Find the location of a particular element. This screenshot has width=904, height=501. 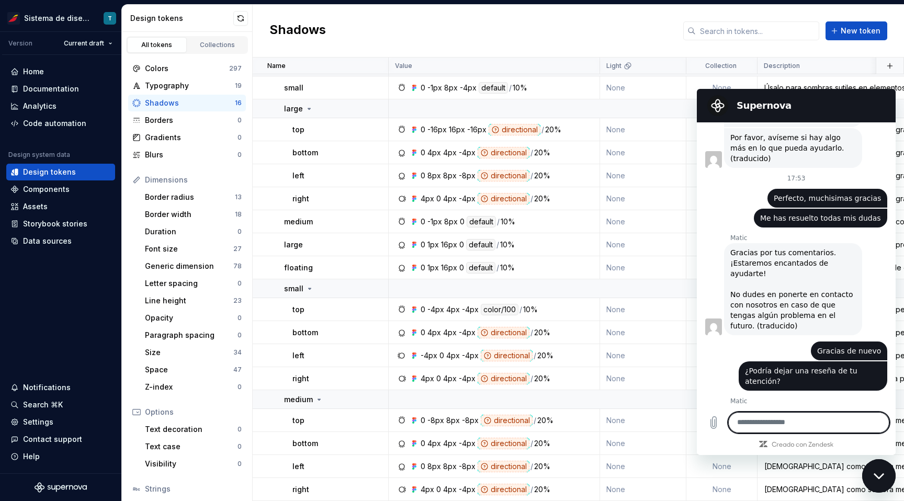

div: 34 is located at coordinates (238, 353).